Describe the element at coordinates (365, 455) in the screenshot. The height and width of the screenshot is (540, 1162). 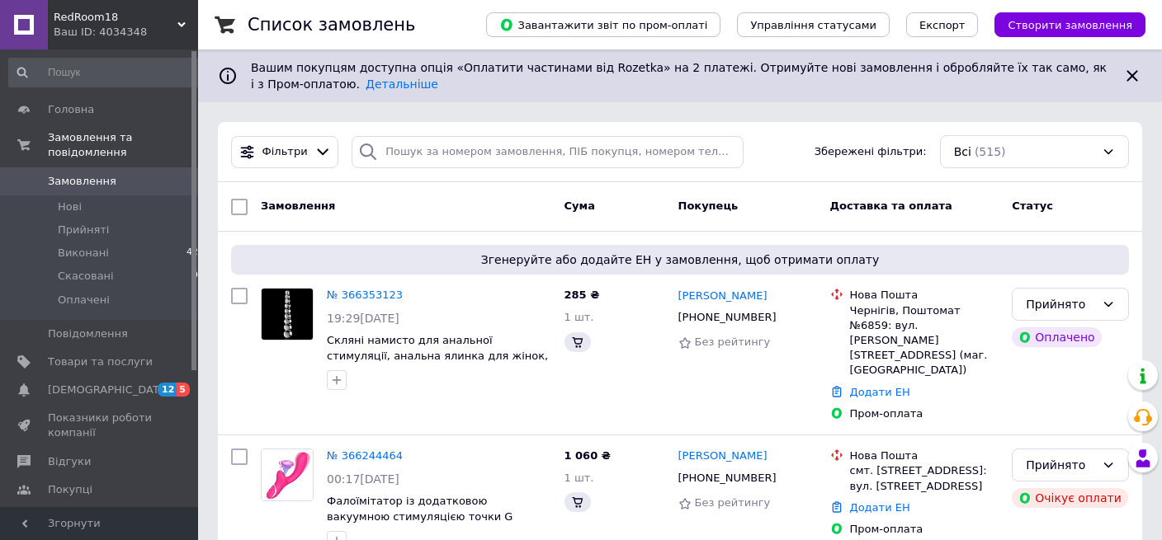
I see `a: № 366244464` at that location.